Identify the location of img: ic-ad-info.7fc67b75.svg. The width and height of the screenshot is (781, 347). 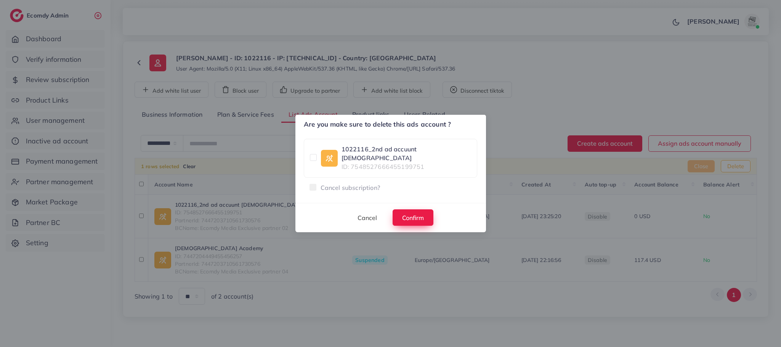
(329, 158).